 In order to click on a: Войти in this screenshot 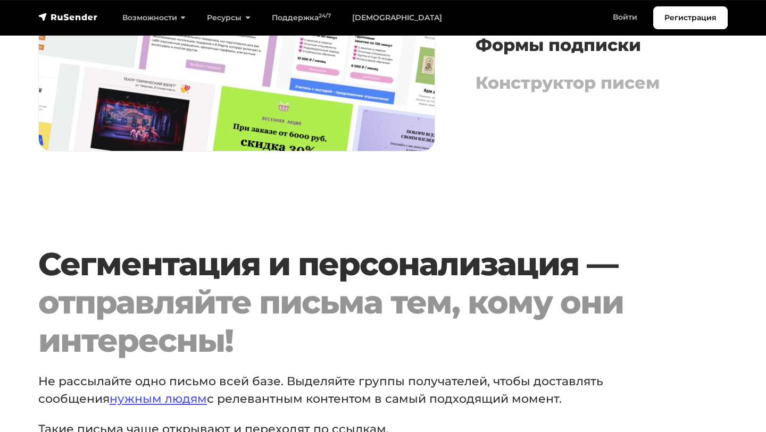, I will do `click(625, 17)`.